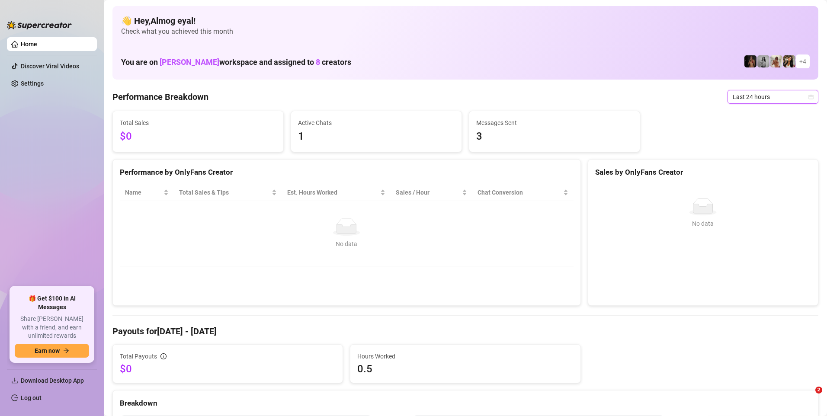 This screenshot has height=416, width=827. What do you see at coordinates (32, 84) in the screenshot?
I see `a: Settings` at bounding box center [32, 84].